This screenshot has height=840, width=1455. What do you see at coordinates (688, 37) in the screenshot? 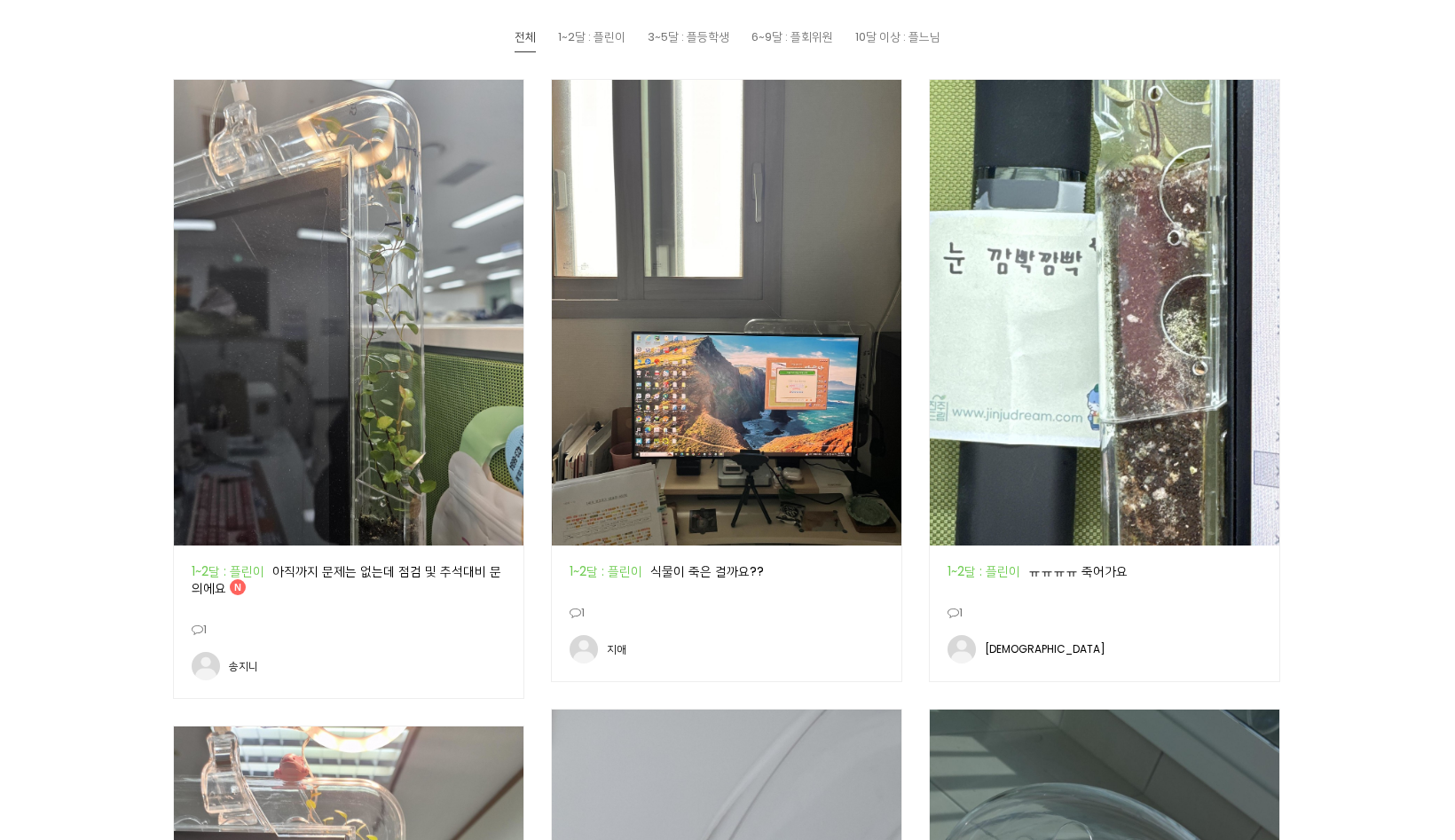
I see `span: 3~5달 : 플등학생` at bounding box center [688, 37].